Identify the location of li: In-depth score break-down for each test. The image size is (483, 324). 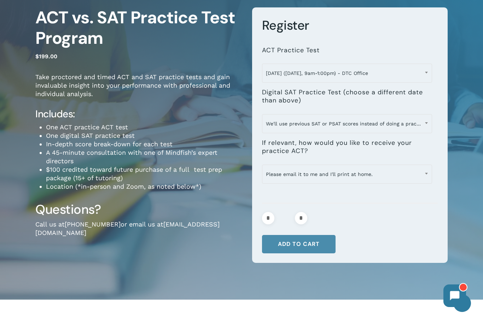
(144, 144).